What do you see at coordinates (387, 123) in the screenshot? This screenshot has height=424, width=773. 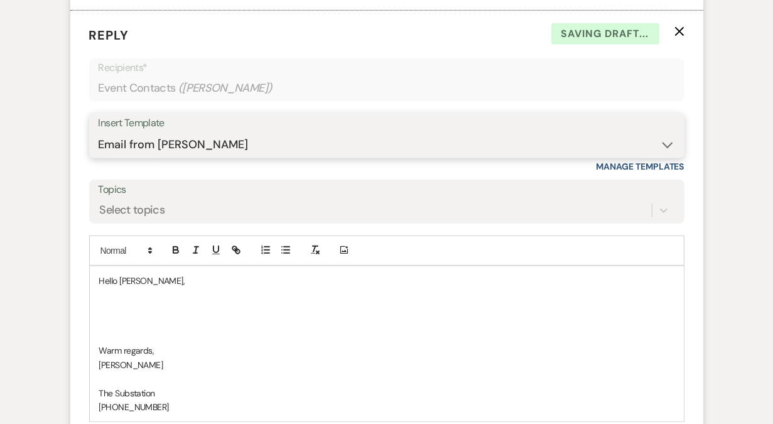 I see `div: Insert Template` at bounding box center [387, 123].